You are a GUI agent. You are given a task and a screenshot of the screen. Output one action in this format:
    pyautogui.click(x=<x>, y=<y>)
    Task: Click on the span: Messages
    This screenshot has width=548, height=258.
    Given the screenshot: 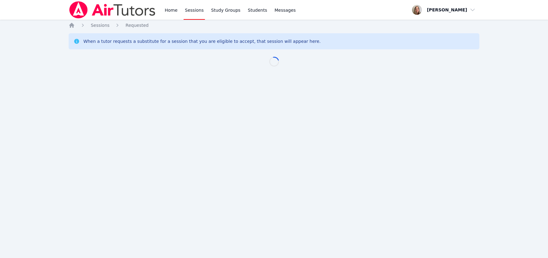 What is the action you would take?
    pyautogui.click(x=285, y=10)
    